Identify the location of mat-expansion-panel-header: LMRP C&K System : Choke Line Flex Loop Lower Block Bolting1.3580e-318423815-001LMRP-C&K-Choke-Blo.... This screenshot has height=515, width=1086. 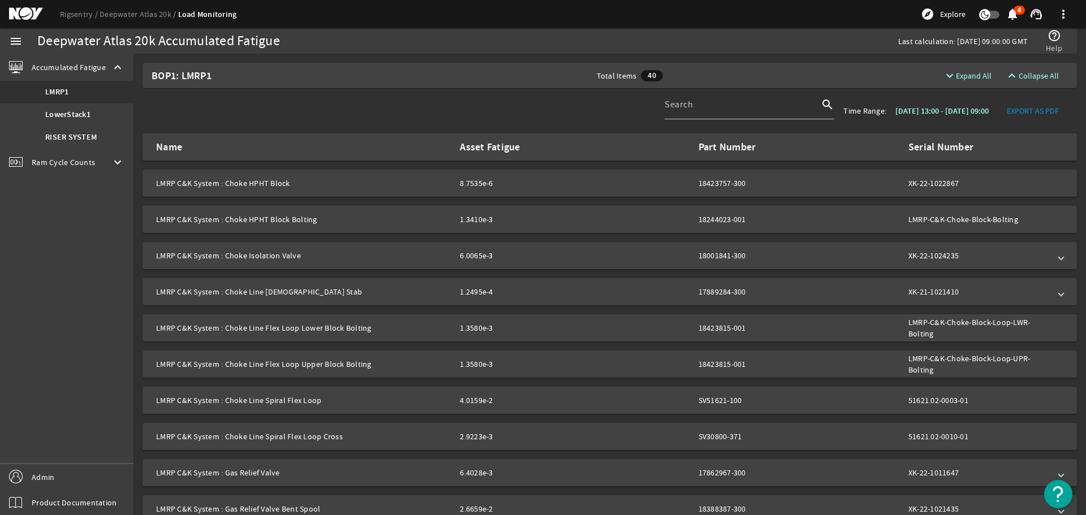
(610, 328).